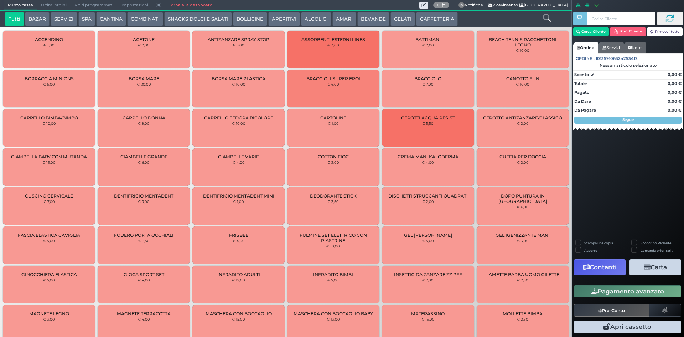  What do you see at coordinates (580, 83) in the screenshot?
I see `strong: Totale` at bounding box center [580, 83].